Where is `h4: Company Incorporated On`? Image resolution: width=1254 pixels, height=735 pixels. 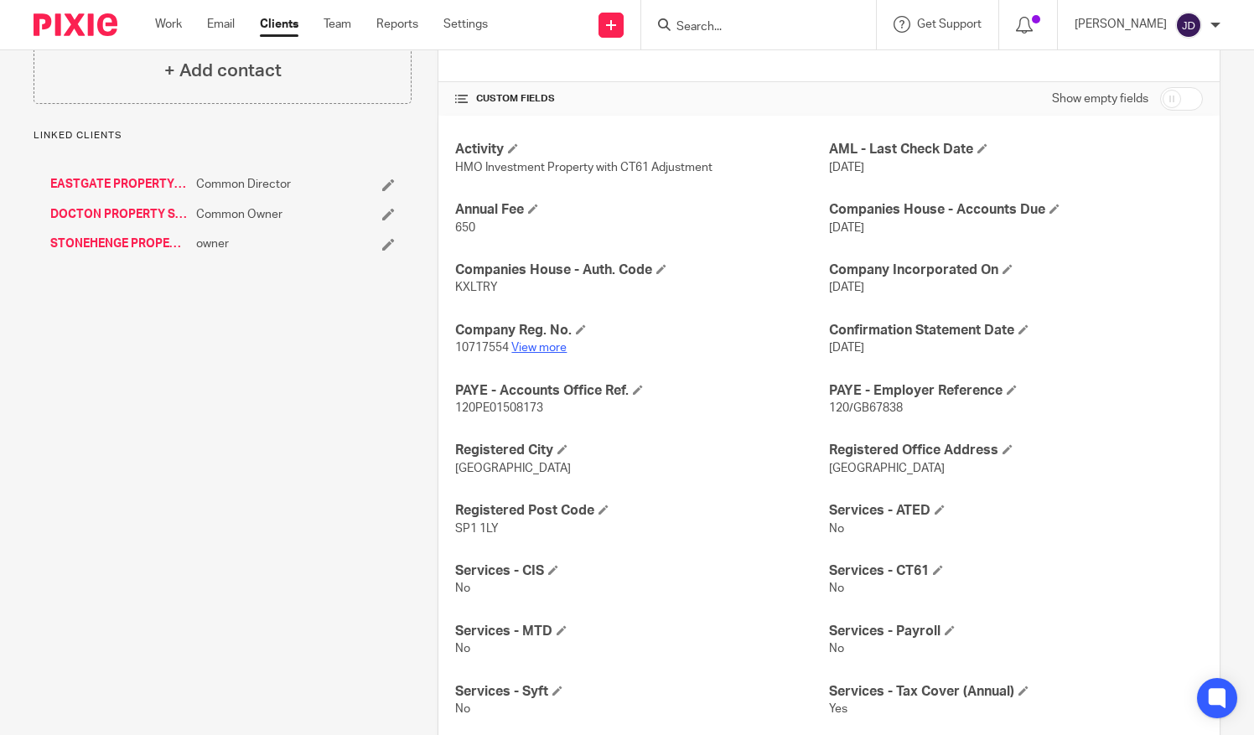 h4: Company Incorporated On is located at coordinates (1016, 270).